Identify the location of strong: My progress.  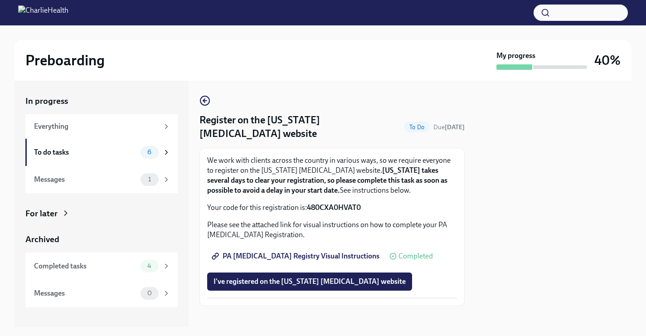
(516, 56).